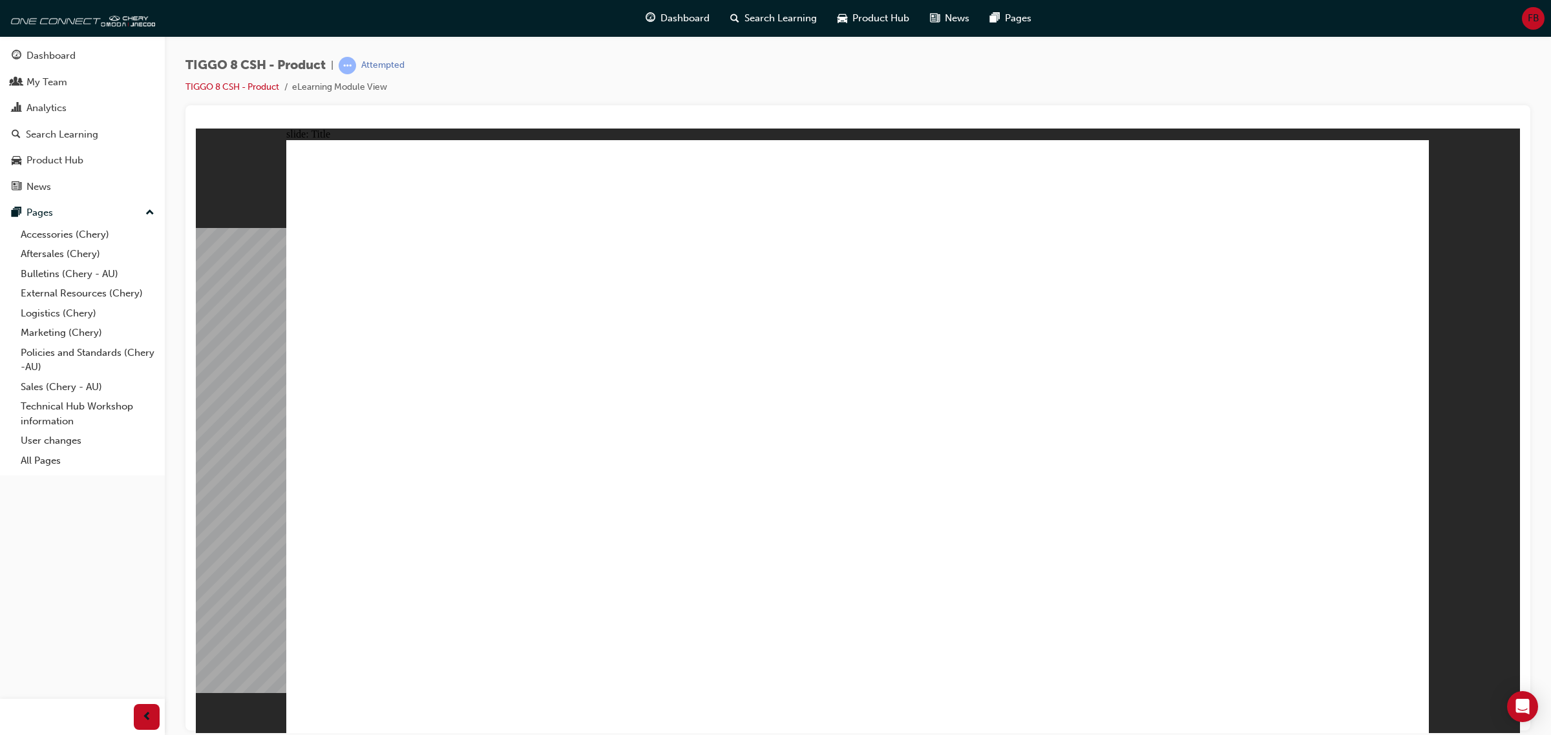  I want to click on a: Bulletins (Chery - AU), so click(87, 274).